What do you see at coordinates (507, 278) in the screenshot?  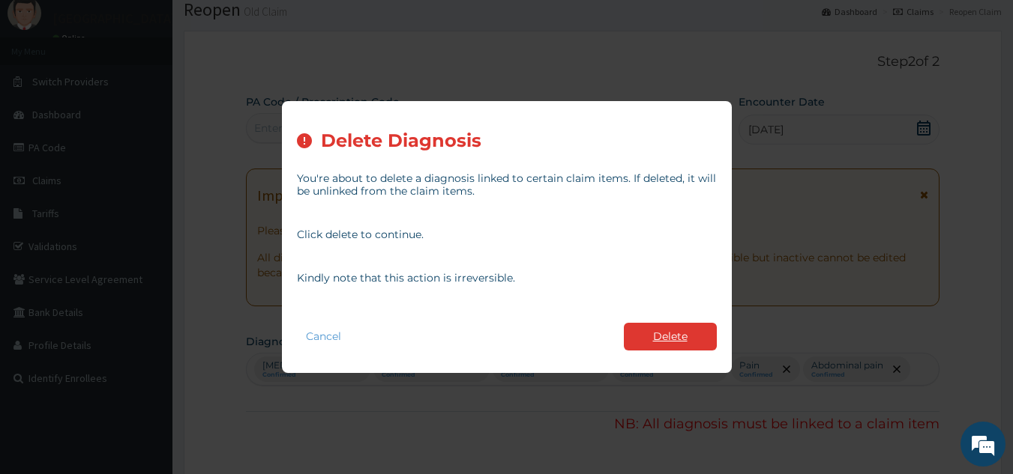 I see `p: Kindly note that this action is irreversible.` at bounding box center [507, 278].